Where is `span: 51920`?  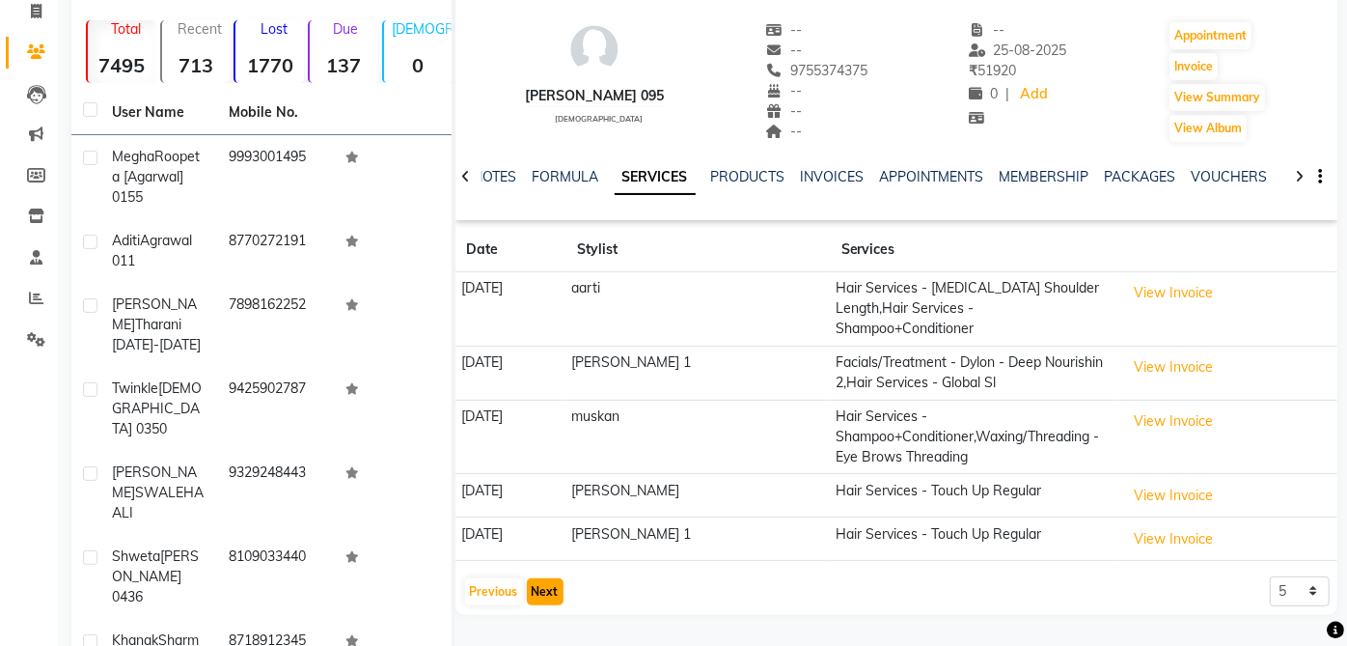
span: 51920 is located at coordinates (992, 70).